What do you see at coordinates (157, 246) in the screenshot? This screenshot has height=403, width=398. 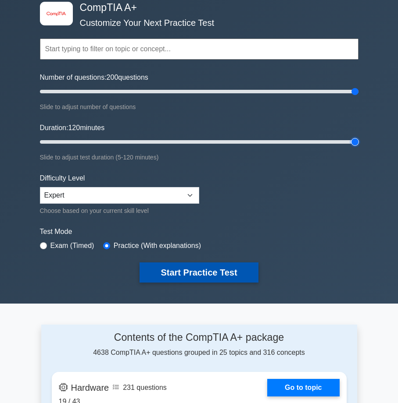 I see `label: Practice (With explanations)` at bounding box center [157, 246].